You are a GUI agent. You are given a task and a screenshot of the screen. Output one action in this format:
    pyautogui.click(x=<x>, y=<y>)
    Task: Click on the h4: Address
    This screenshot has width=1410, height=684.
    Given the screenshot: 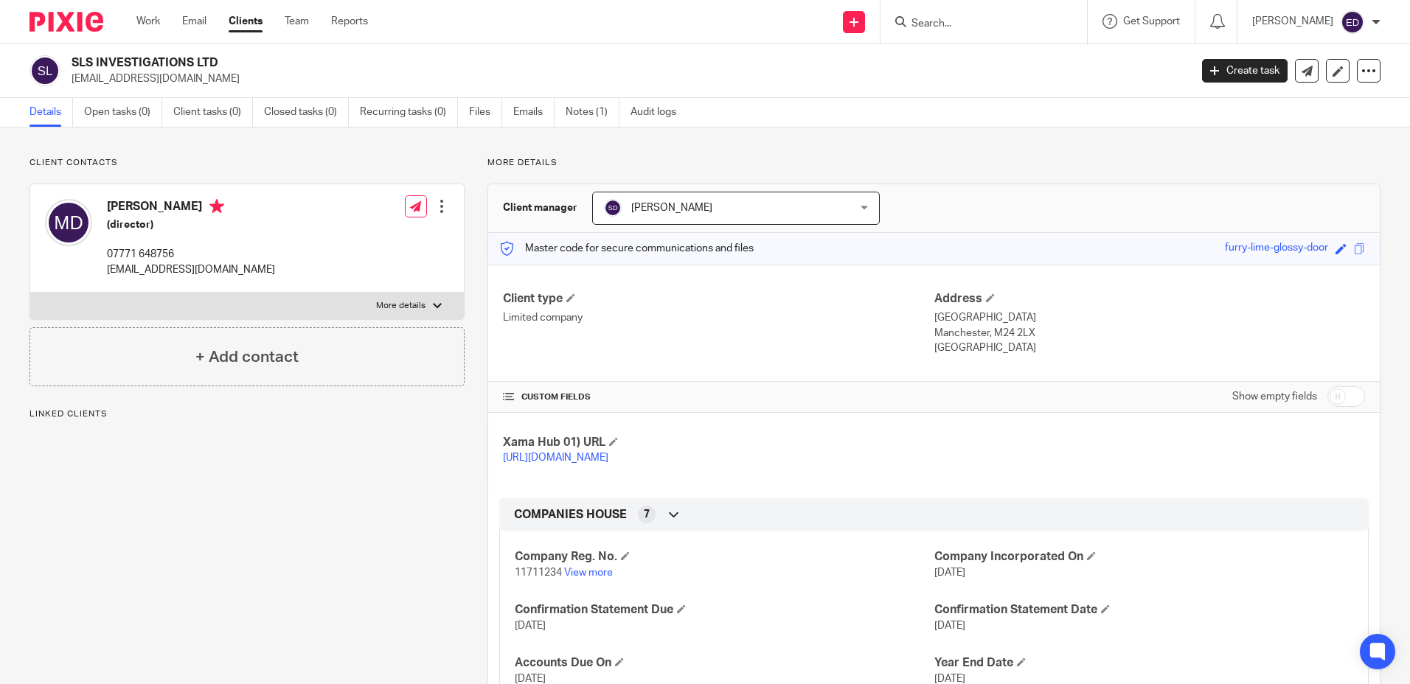 What is the action you would take?
    pyautogui.click(x=1150, y=299)
    